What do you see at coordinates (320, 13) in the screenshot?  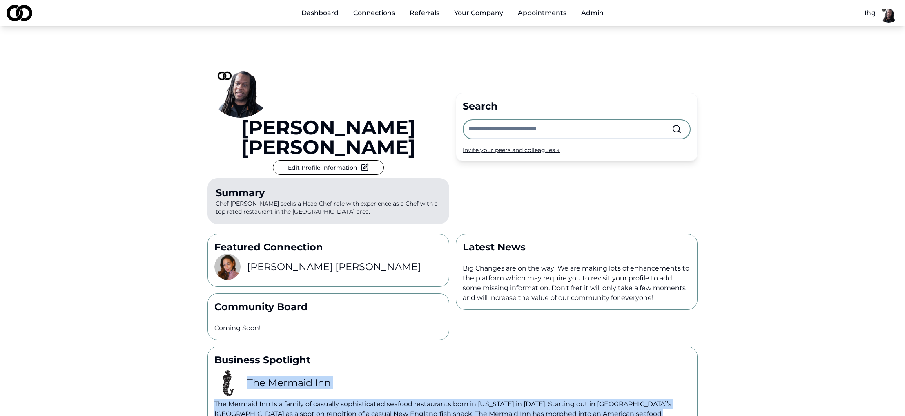 I see `a: Dashboard` at bounding box center [320, 13].